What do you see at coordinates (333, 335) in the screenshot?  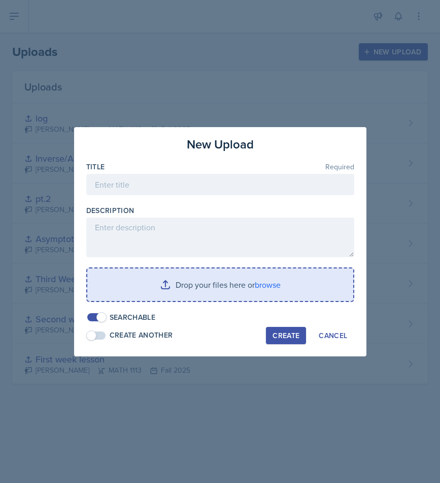 I see `button: Cancel` at bounding box center [333, 335].